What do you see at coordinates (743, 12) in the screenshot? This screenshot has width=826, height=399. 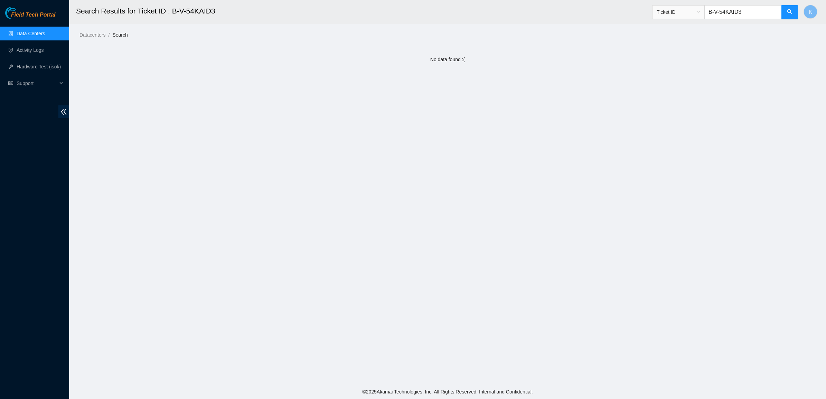 I see `input: Enter text here...` at bounding box center [743, 12].